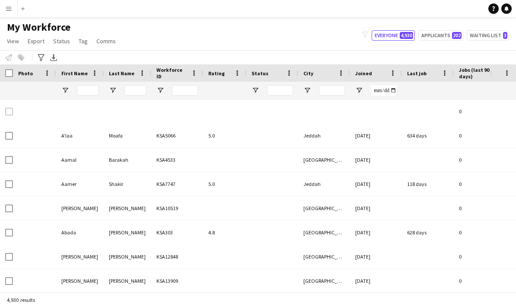  Describe the element at coordinates (127, 159) in the screenshot. I see `div: Barakah` at that location.